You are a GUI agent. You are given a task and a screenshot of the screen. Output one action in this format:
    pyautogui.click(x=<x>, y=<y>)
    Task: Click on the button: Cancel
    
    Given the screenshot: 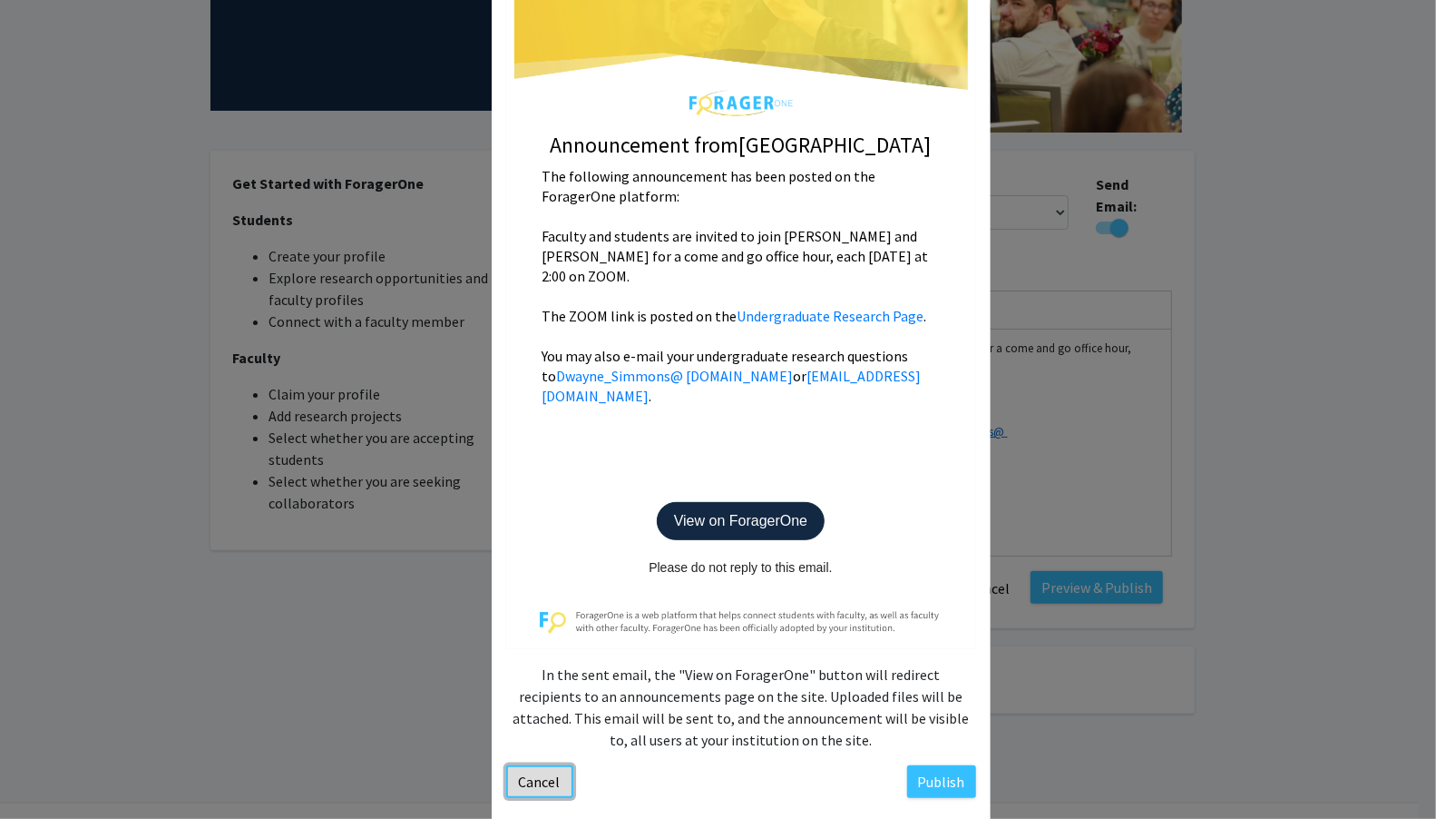 What is the action you would take?
    pyautogui.click(x=540, y=781)
    